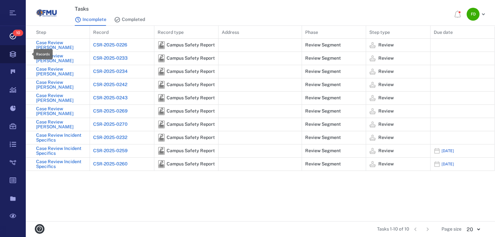  I want to click on a: CSR-2025-0260, so click(122, 164).